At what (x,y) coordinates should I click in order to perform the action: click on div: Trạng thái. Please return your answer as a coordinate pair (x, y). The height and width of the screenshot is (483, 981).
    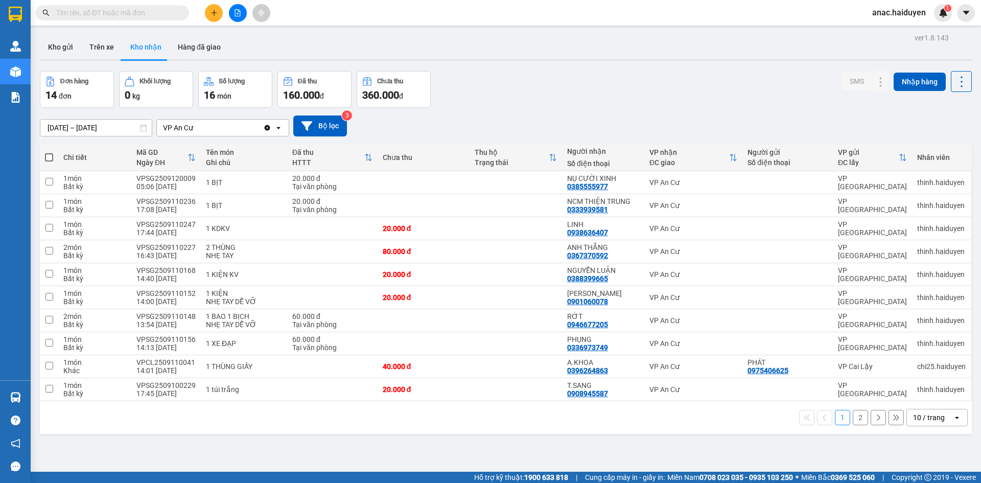
    Looking at the image, I should click on (512, 163).